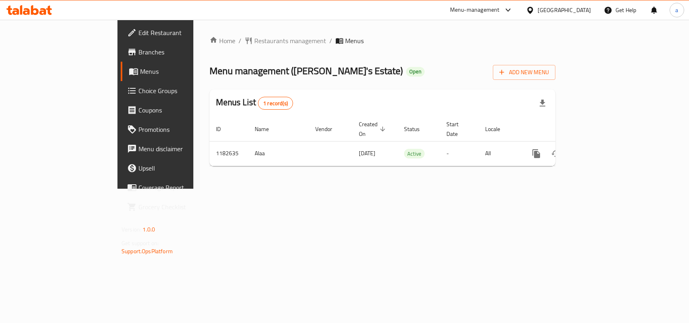 The image size is (689, 323). Describe the element at coordinates (279, 153) in the screenshot. I see `td: Alaa` at that location.